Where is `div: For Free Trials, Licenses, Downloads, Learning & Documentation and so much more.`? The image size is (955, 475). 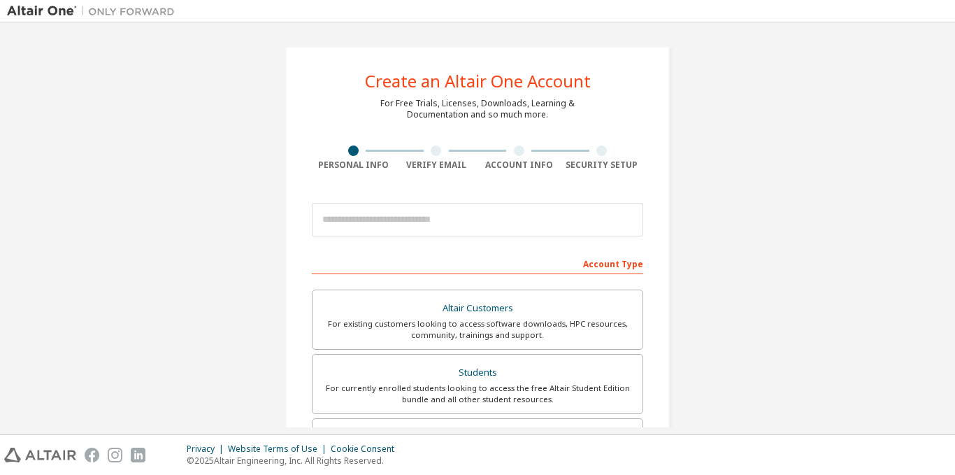 div: For Free Trials, Licenses, Downloads, Learning & Documentation and so much more. is located at coordinates (477, 109).